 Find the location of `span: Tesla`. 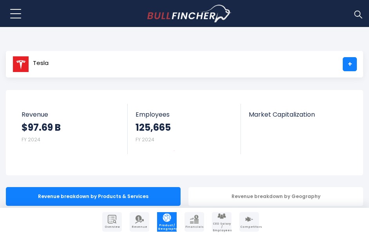

span: Tesla is located at coordinates (41, 63).